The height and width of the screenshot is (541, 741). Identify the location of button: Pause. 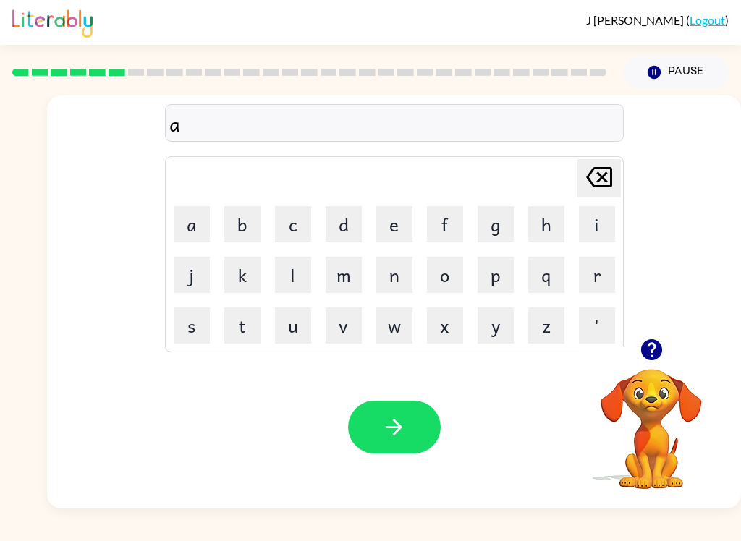
(676, 72).